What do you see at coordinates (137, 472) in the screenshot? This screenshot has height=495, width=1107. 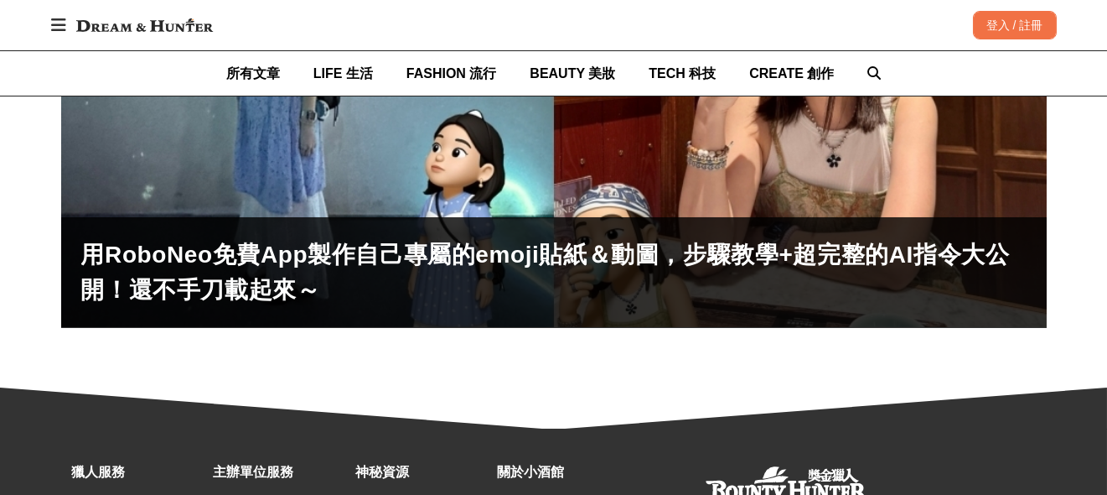 I see `div: 獵人服務` at bounding box center [137, 472].